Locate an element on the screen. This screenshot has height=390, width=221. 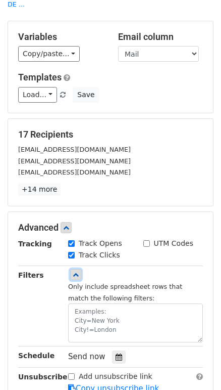
label: Add unsubscribe link is located at coordinates (116, 376).